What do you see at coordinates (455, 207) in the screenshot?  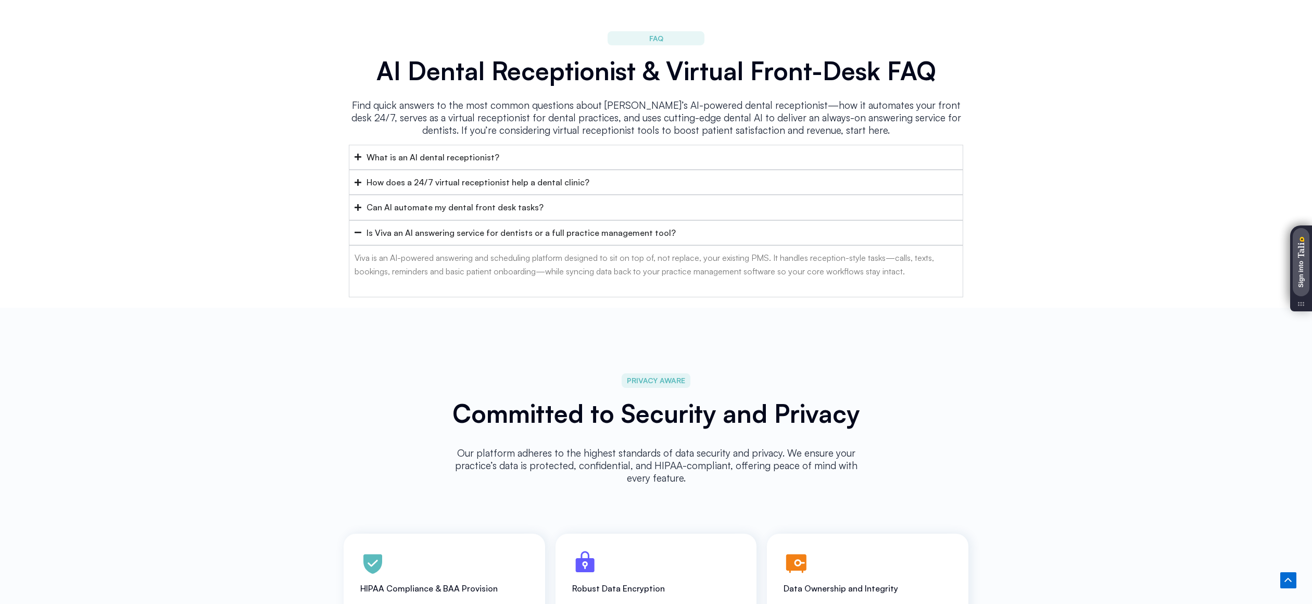 I see `div: Can AI automate my dental front desk tasks?` at bounding box center [455, 207].